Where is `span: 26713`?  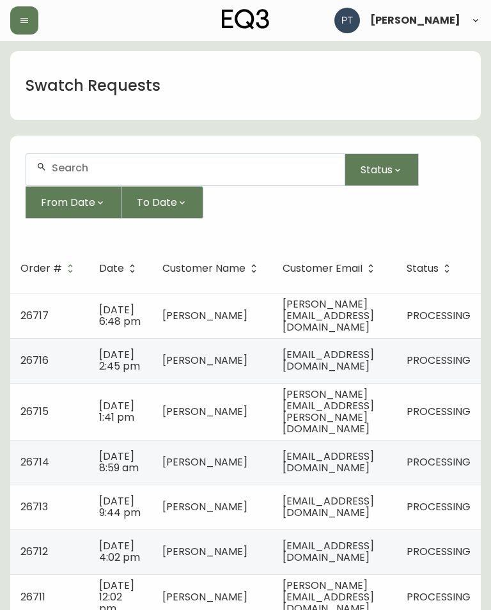
span: 26713 is located at coordinates (34, 506).